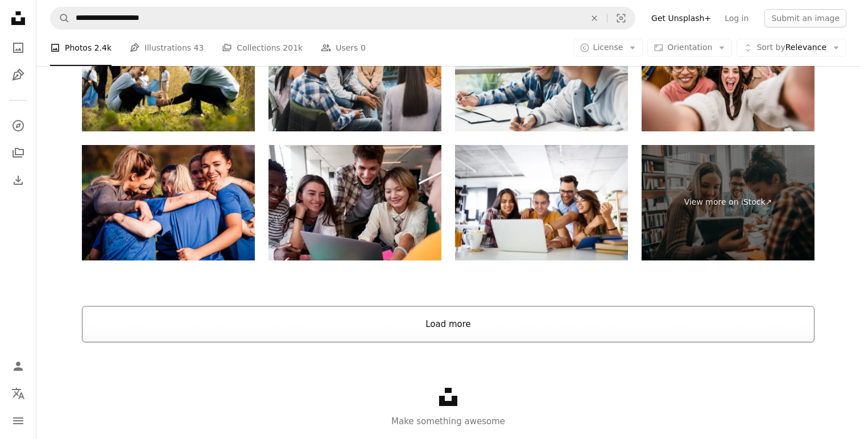 The width and height of the screenshot is (860, 439). What do you see at coordinates (168, 73) in the screenshot?
I see `img: Two diverse activists working together to plant more trees and greenery` at bounding box center [168, 73].